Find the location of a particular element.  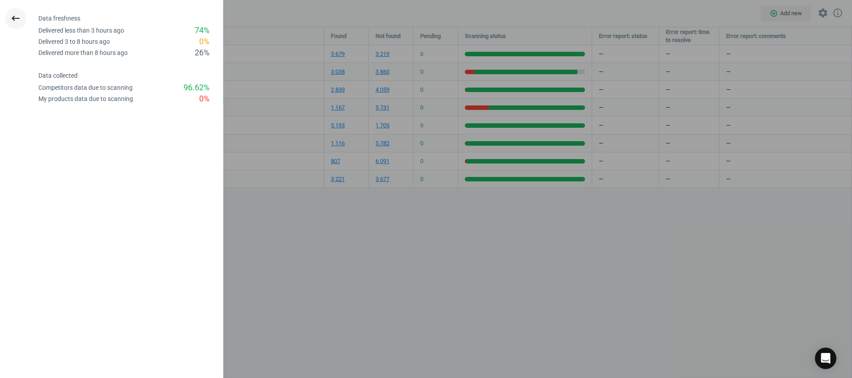

h4: Data freshness is located at coordinates (130, 18).